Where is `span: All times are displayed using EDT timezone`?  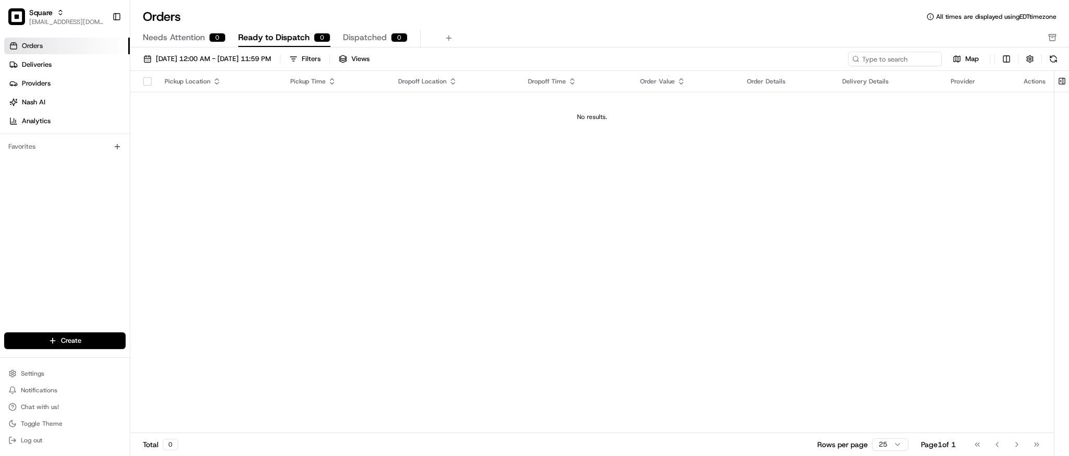
span: All times are displayed using EDT timezone is located at coordinates (996, 17).